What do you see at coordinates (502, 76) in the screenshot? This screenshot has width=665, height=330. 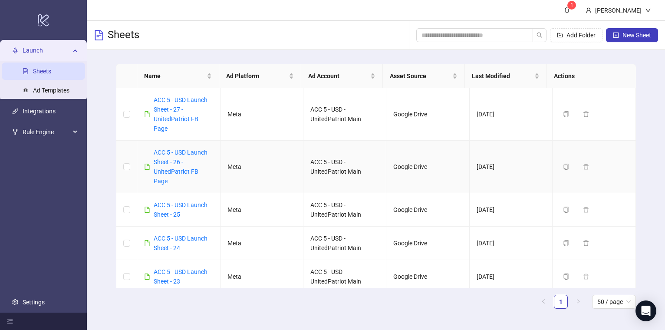 I see `span: Last Modified` at bounding box center [502, 76].